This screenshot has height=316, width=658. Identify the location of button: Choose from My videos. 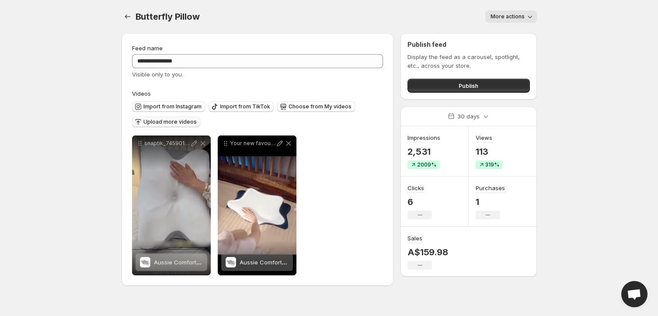
(316, 107).